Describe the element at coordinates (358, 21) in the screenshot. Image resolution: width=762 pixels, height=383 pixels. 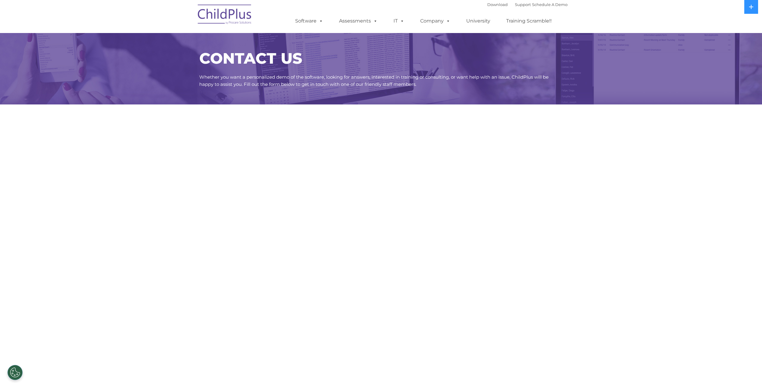
I see `a: Assessments` at that location.